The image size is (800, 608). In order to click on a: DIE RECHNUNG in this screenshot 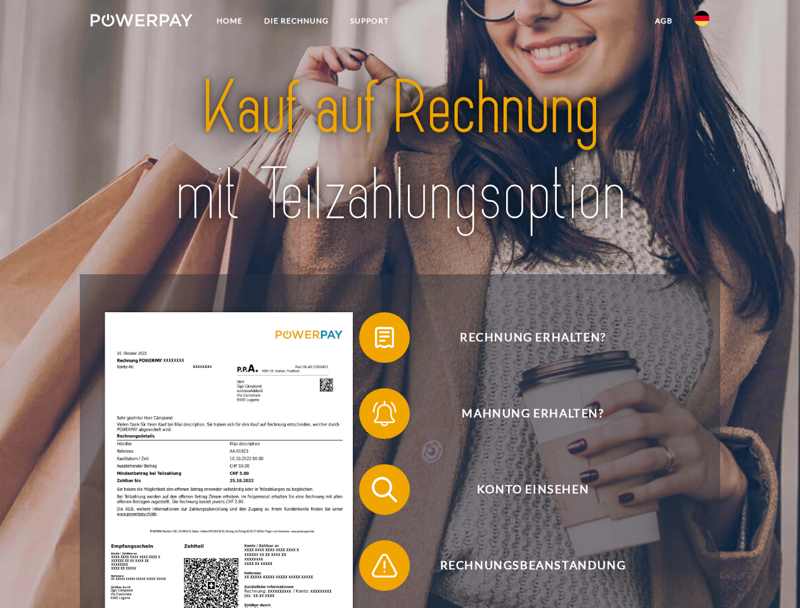, I will do `click(296, 21)`.